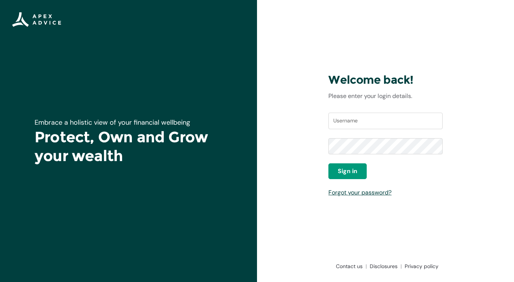  I want to click on h1: Protect, Own and Grow your wealth, so click(128, 147).